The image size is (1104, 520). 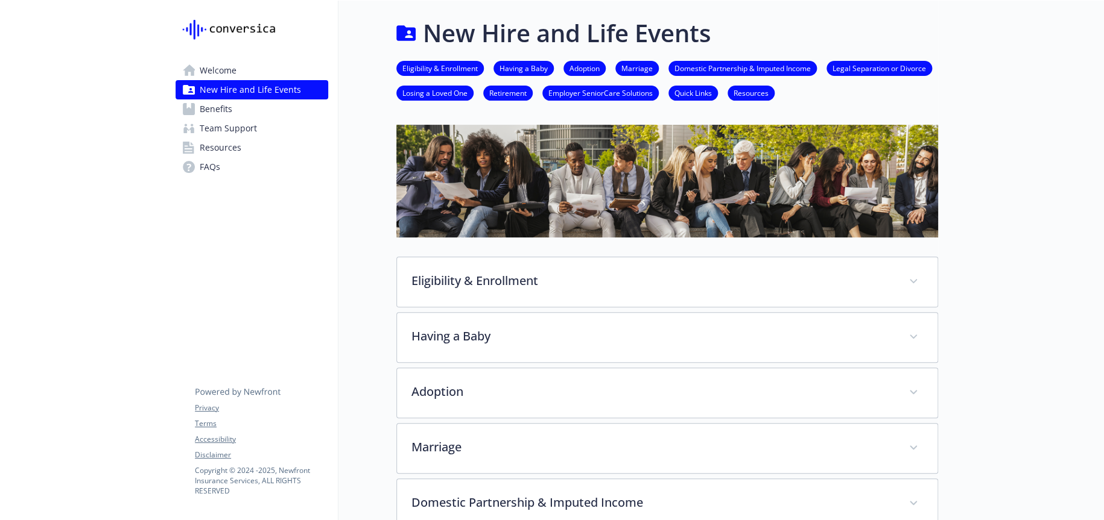 I want to click on span: Benefits, so click(x=216, y=109).